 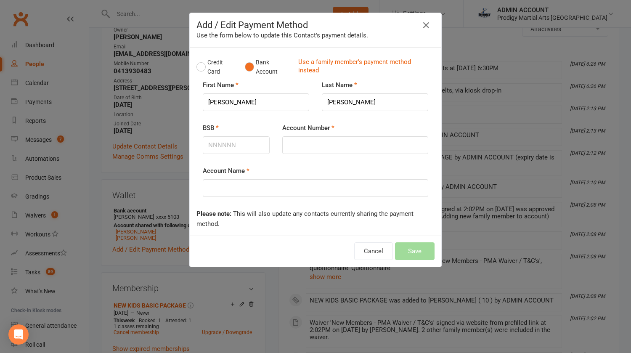 What do you see at coordinates (236, 145) in the screenshot?
I see `input: NNNNNN` at bounding box center [236, 145].